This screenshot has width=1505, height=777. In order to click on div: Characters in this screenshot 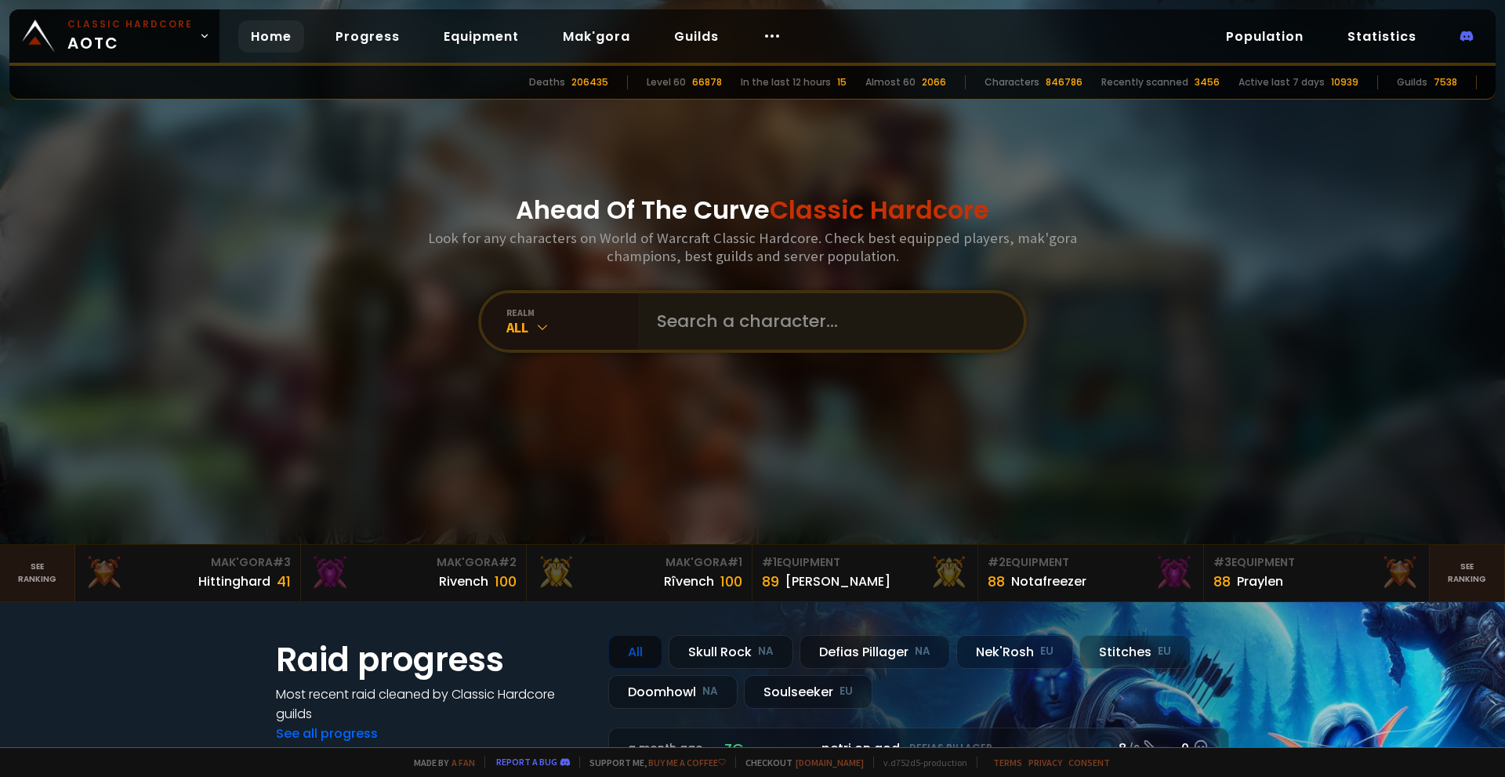, I will do `click(1012, 82)`.